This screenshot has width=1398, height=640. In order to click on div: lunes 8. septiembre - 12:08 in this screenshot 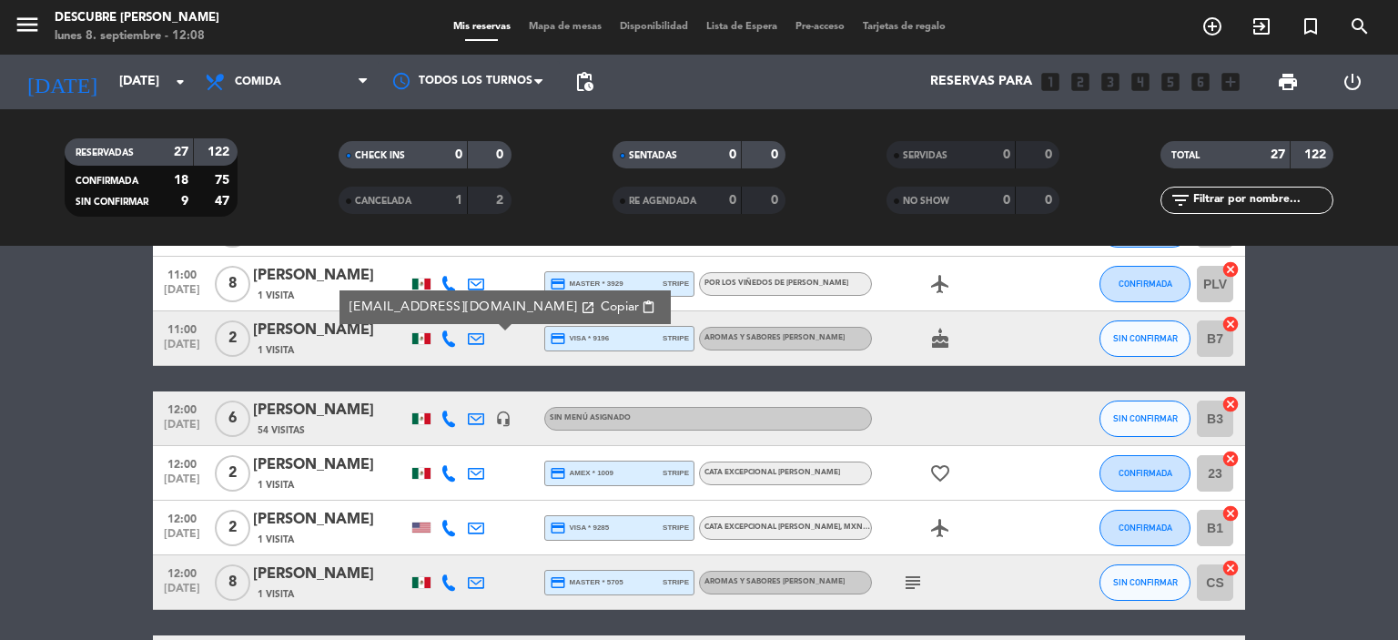, I will do `click(137, 36)`.